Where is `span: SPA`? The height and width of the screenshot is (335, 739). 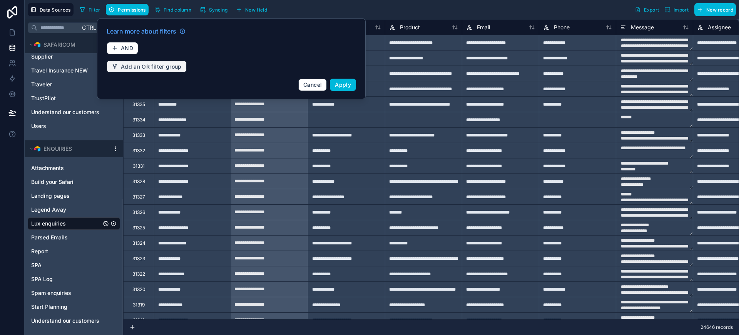
span: SPA is located at coordinates (36, 265).